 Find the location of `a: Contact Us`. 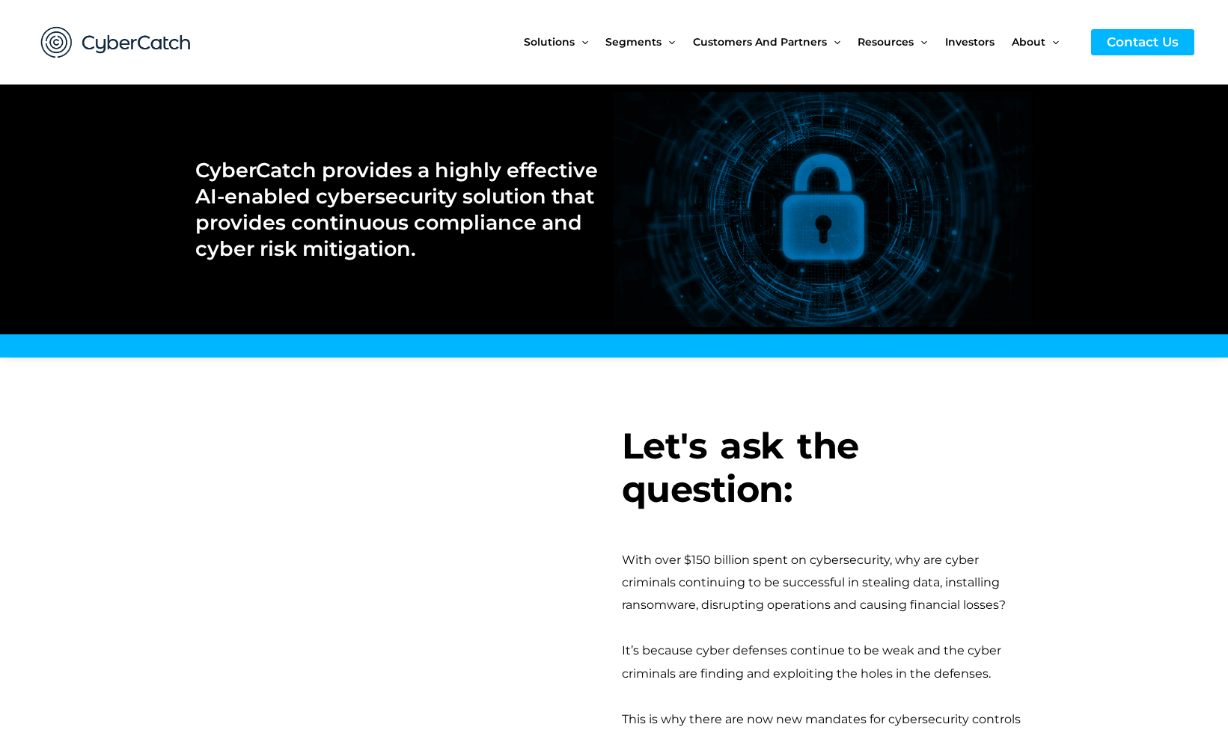

a: Contact Us is located at coordinates (1143, 42).